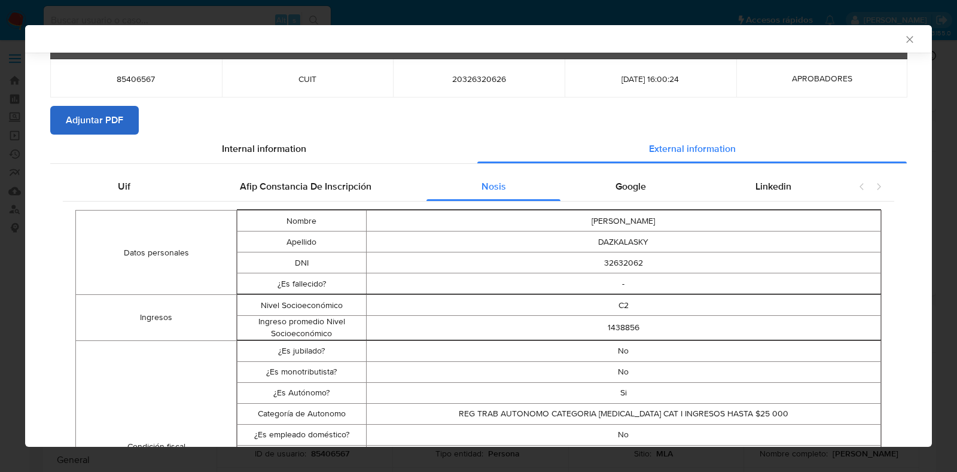 This screenshot has height=472, width=957. What do you see at coordinates (94, 120) in the screenshot?
I see `button: Adjuntar PDF` at bounding box center [94, 120].